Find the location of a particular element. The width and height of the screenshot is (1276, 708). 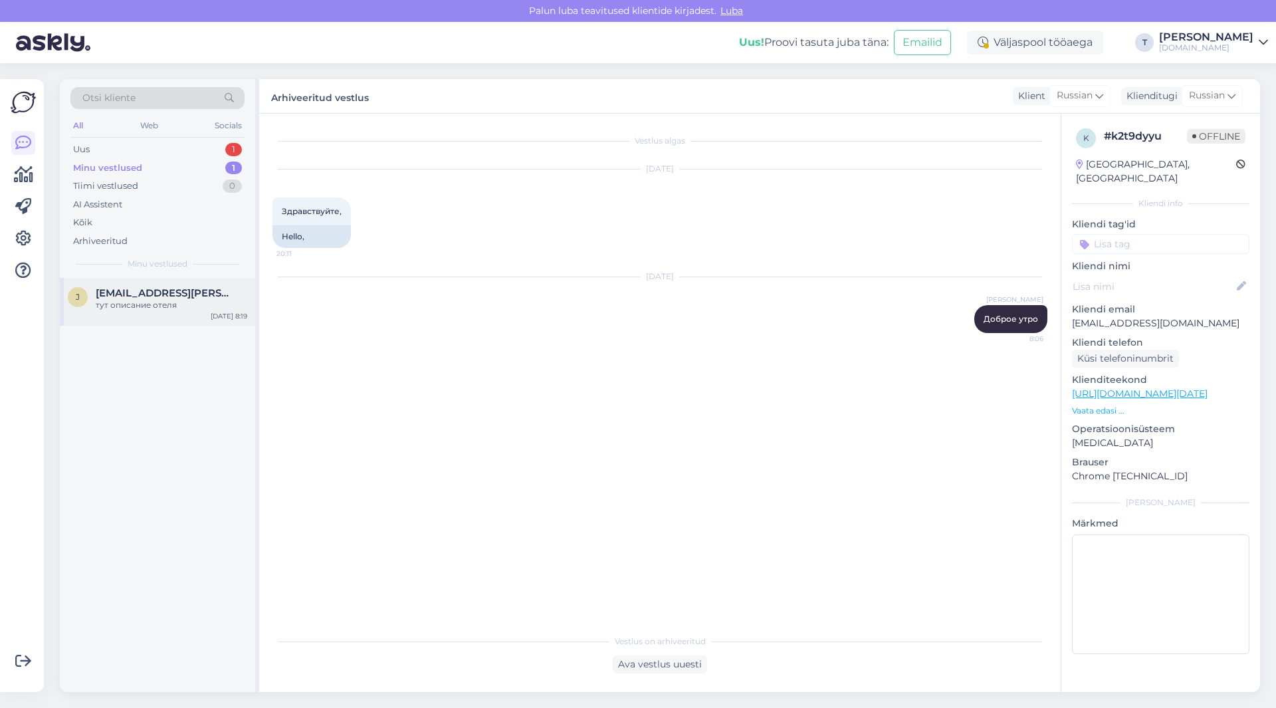

p: Brauser is located at coordinates (1160, 462).